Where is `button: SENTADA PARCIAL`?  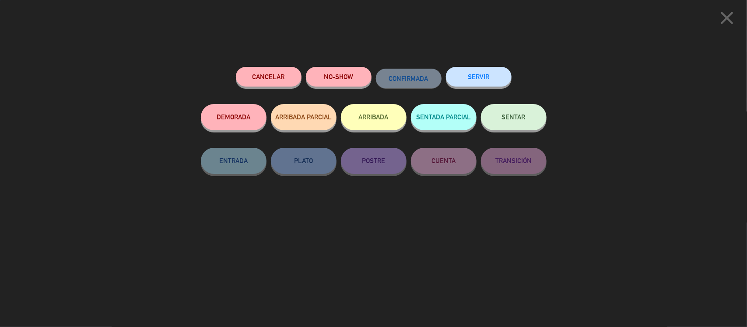 button: SENTADA PARCIAL is located at coordinates (444, 117).